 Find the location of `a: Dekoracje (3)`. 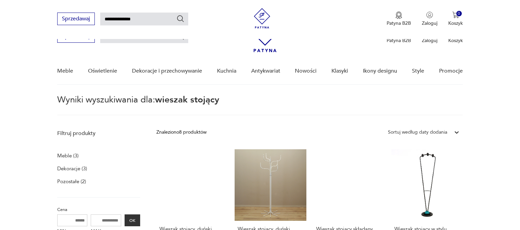

a: Dekoracje (3) is located at coordinates (72, 168).